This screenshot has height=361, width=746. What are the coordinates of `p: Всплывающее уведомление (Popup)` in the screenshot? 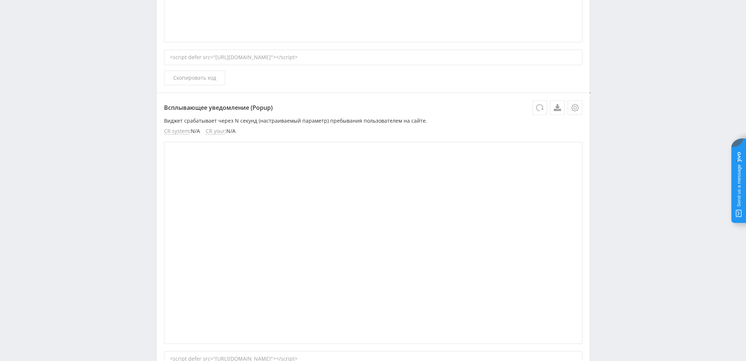 It's located at (373, 108).